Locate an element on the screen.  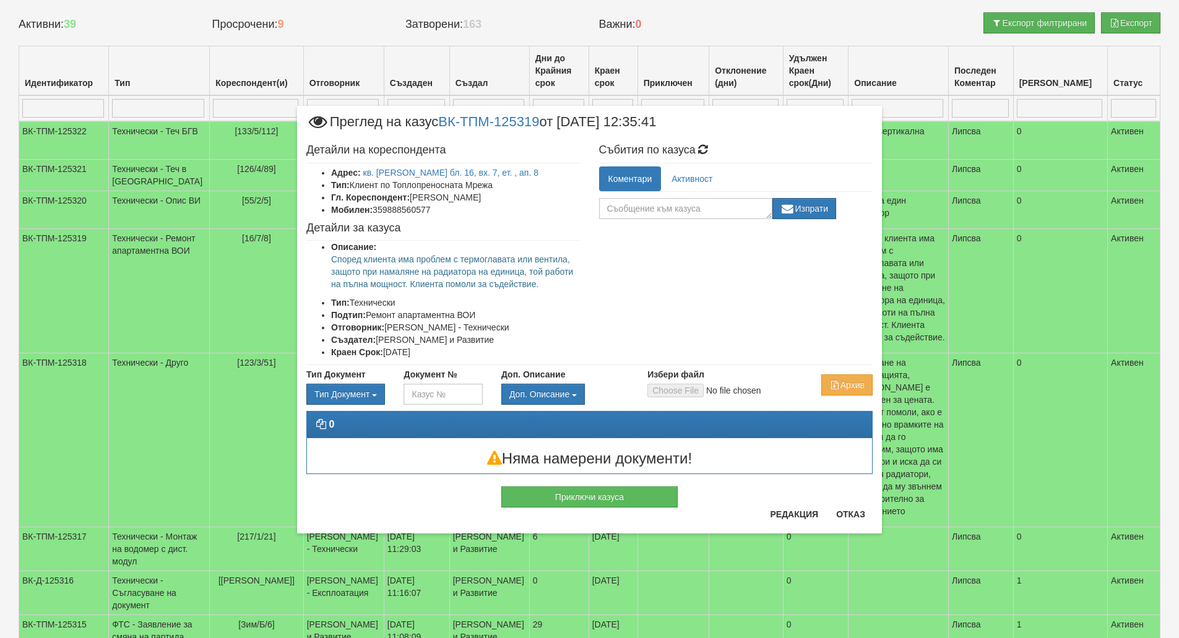
h4: Събития по казуса is located at coordinates (736, 150).